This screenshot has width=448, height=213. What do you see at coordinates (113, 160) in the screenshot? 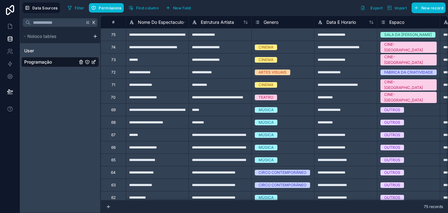
I see `div: 65` at bounding box center [113, 160].